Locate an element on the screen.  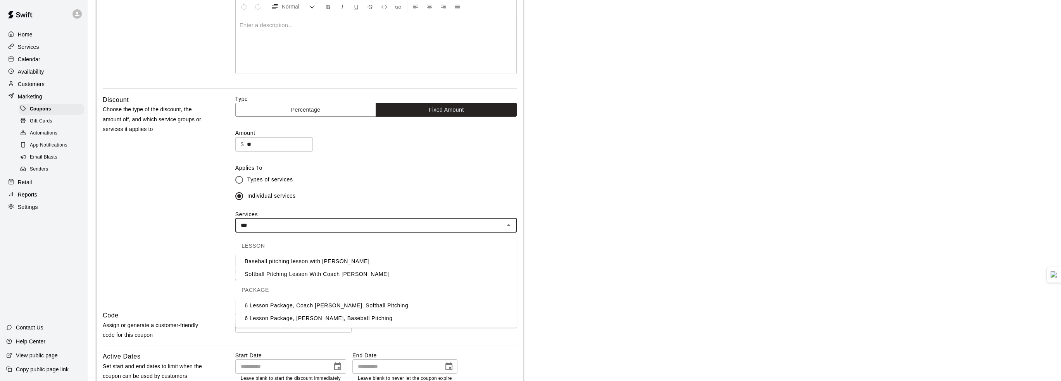
span: Email Blasts is located at coordinates (43, 157).